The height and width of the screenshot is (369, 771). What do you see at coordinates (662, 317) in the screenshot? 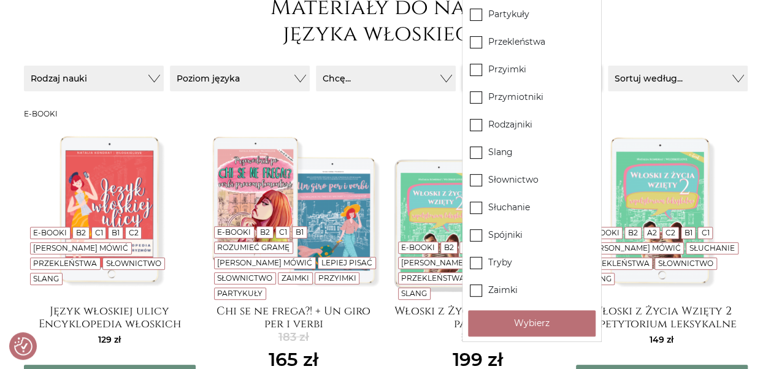
I see `h4: Włoski z Życia Wzięty 2 Repetytorium leksykalne` at bounding box center [662, 317].